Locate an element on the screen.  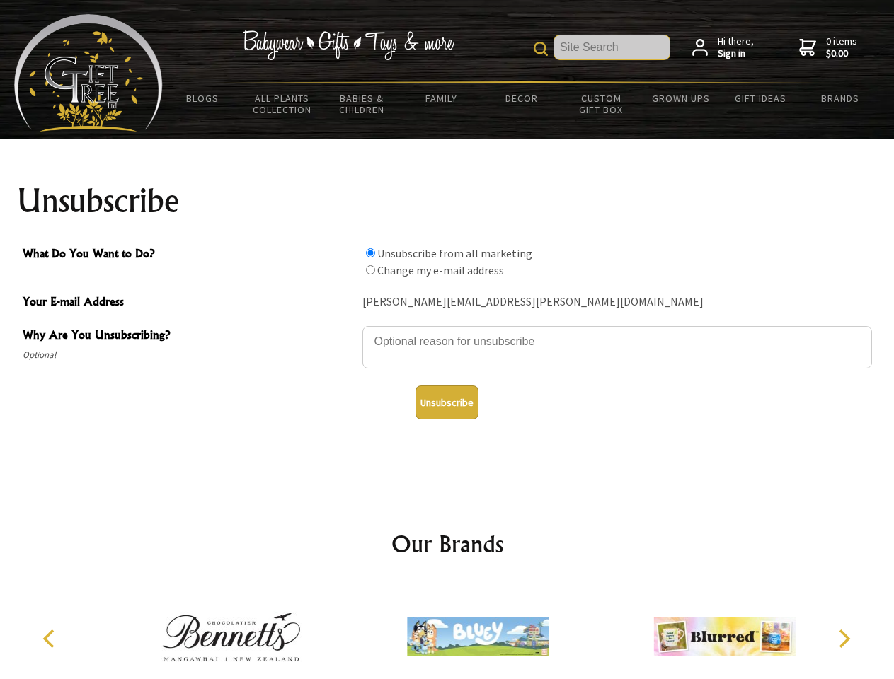
textarea: Why Are You Unsubscribing? is located at coordinates (617, 347).